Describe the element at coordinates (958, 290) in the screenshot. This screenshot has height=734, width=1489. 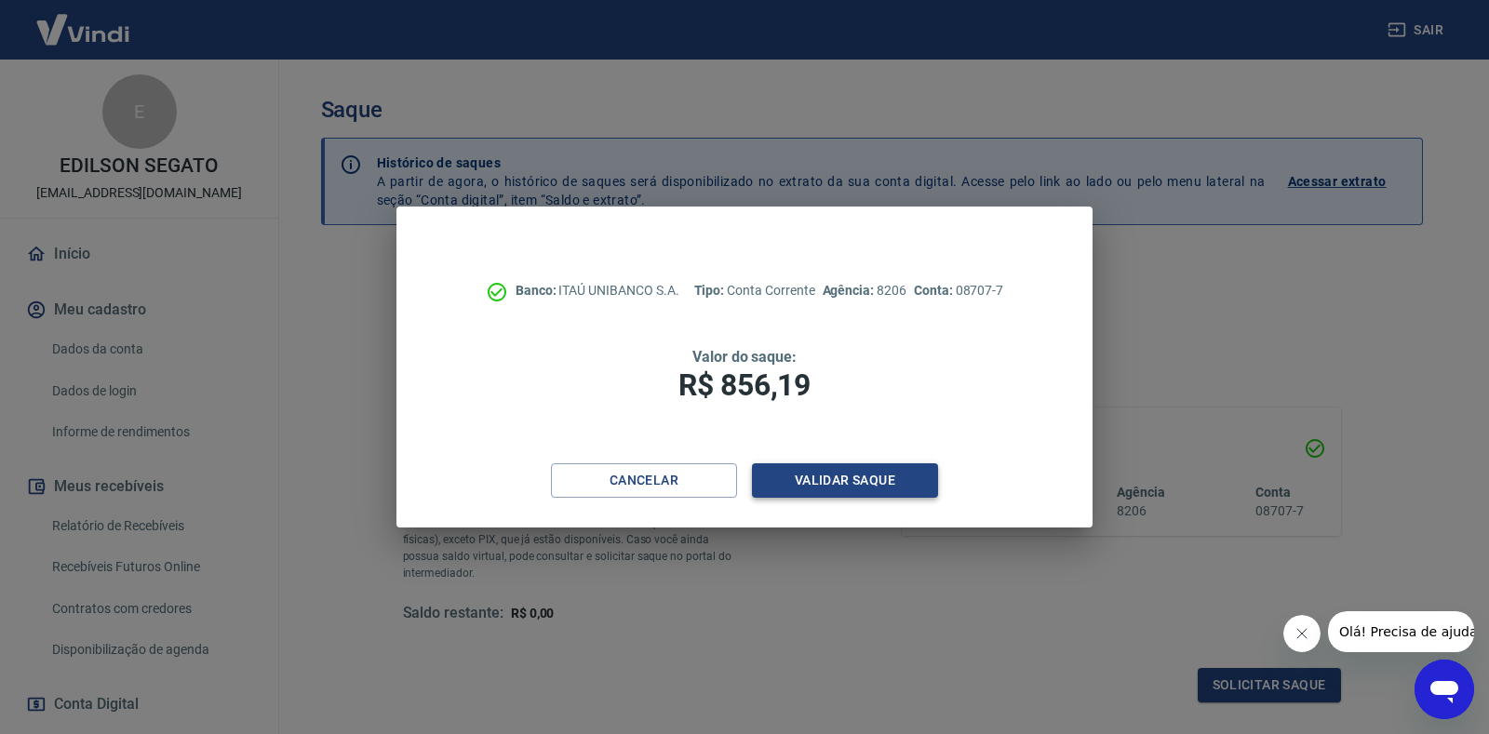
I see `p: 08707-7` at that location.